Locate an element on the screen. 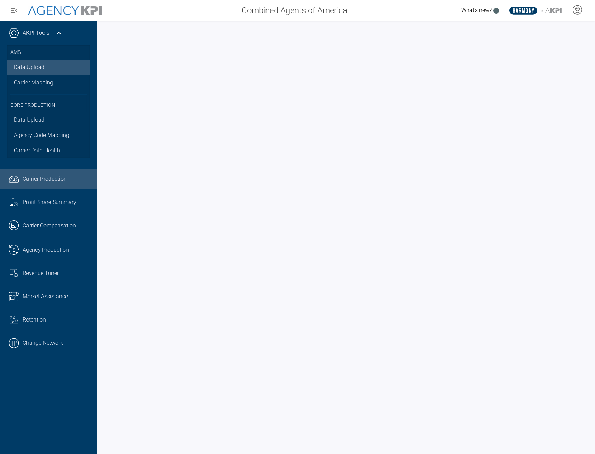  h3: AMS is located at coordinates (48, 53).